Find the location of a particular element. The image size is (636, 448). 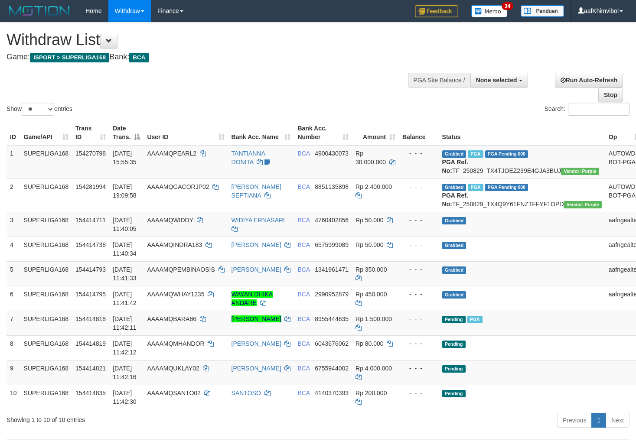

td: 3 is located at coordinates (13, 224).